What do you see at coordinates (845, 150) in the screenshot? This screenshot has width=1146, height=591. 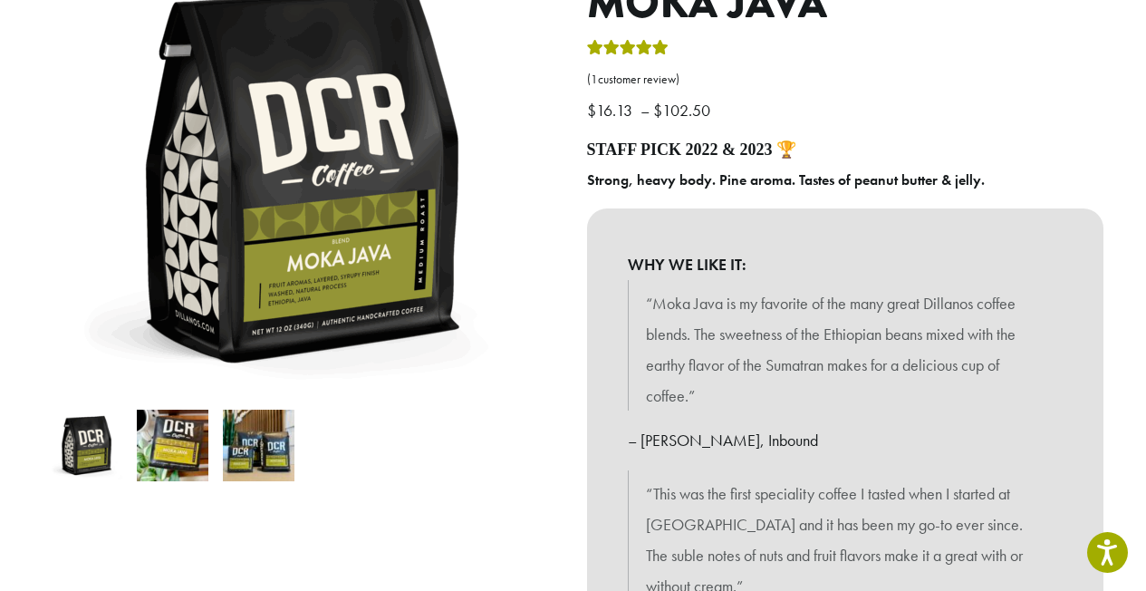 I see `h4: STAFF PICK 2022 & 2023 🏆` at bounding box center [845, 150].